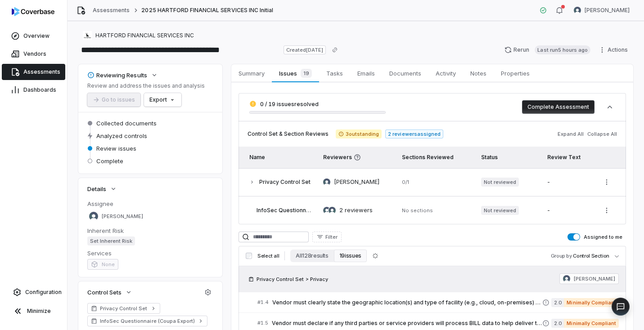  What do you see at coordinates (97, 189) in the screenshot?
I see `span: Details` at bounding box center [97, 189].